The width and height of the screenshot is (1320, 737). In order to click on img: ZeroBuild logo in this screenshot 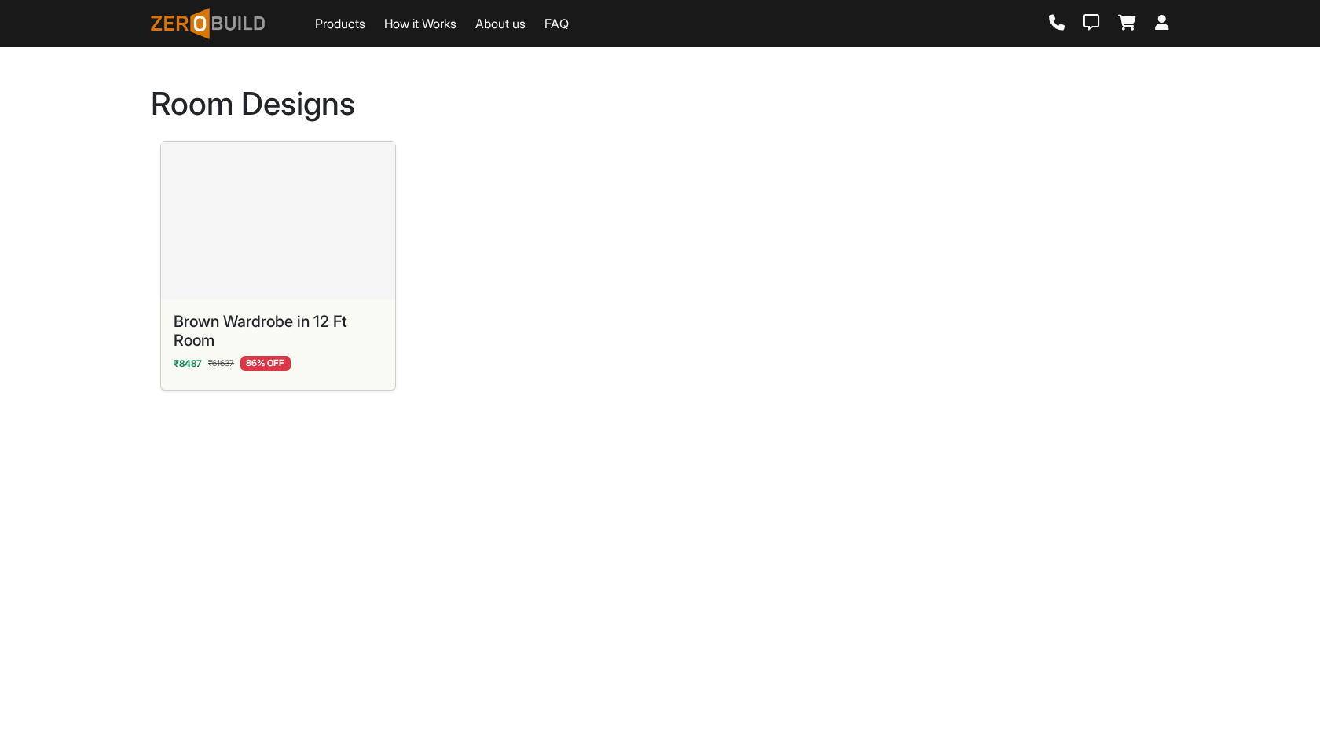, I will do `click(207, 24)`.